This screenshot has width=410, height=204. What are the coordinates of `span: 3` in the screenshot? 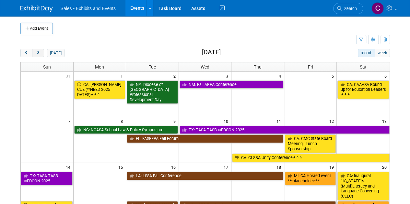 It's located at (228, 76).